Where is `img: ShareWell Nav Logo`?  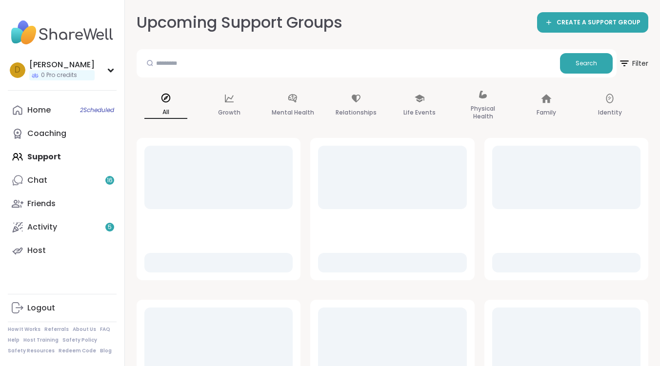 img: ShareWell Nav Logo is located at coordinates (62, 33).